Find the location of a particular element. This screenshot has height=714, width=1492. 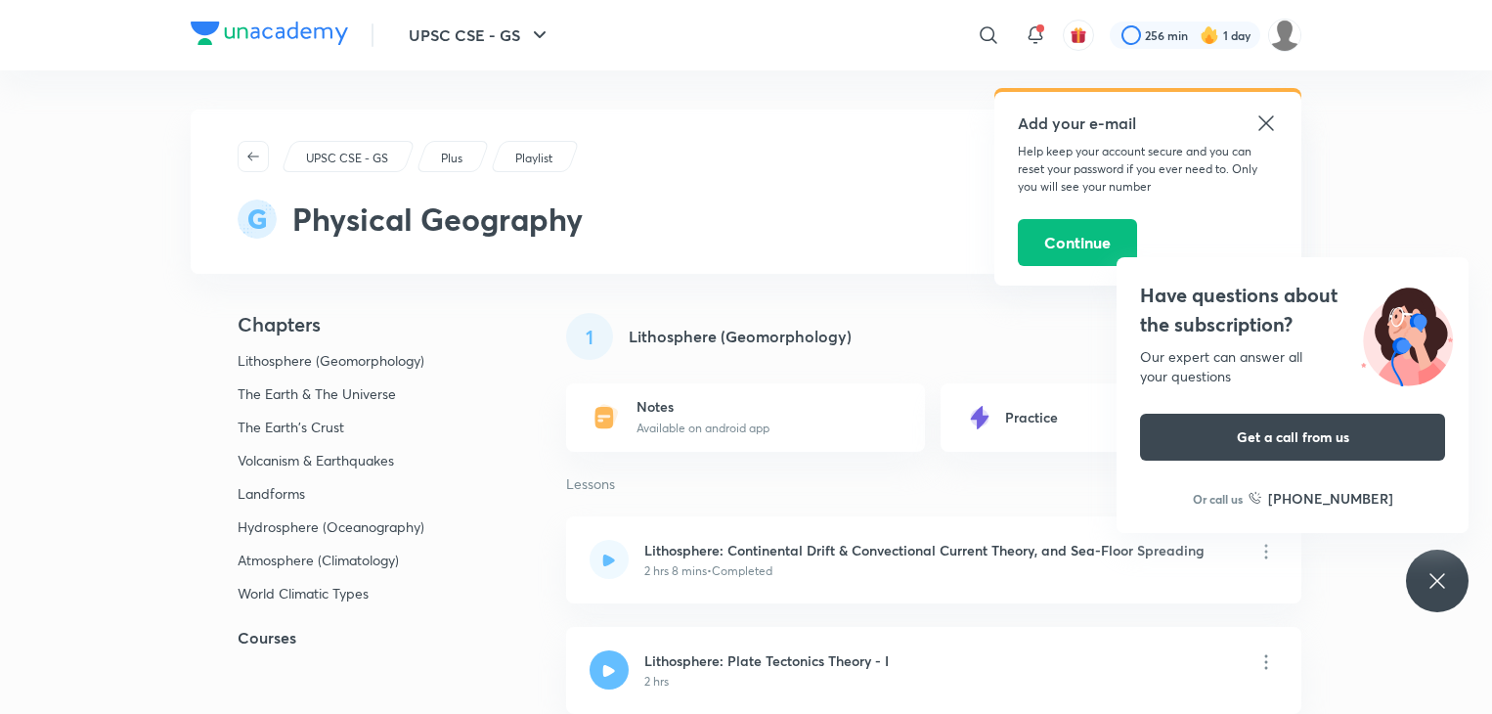

div: 1 is located at coordinates (590, 336).